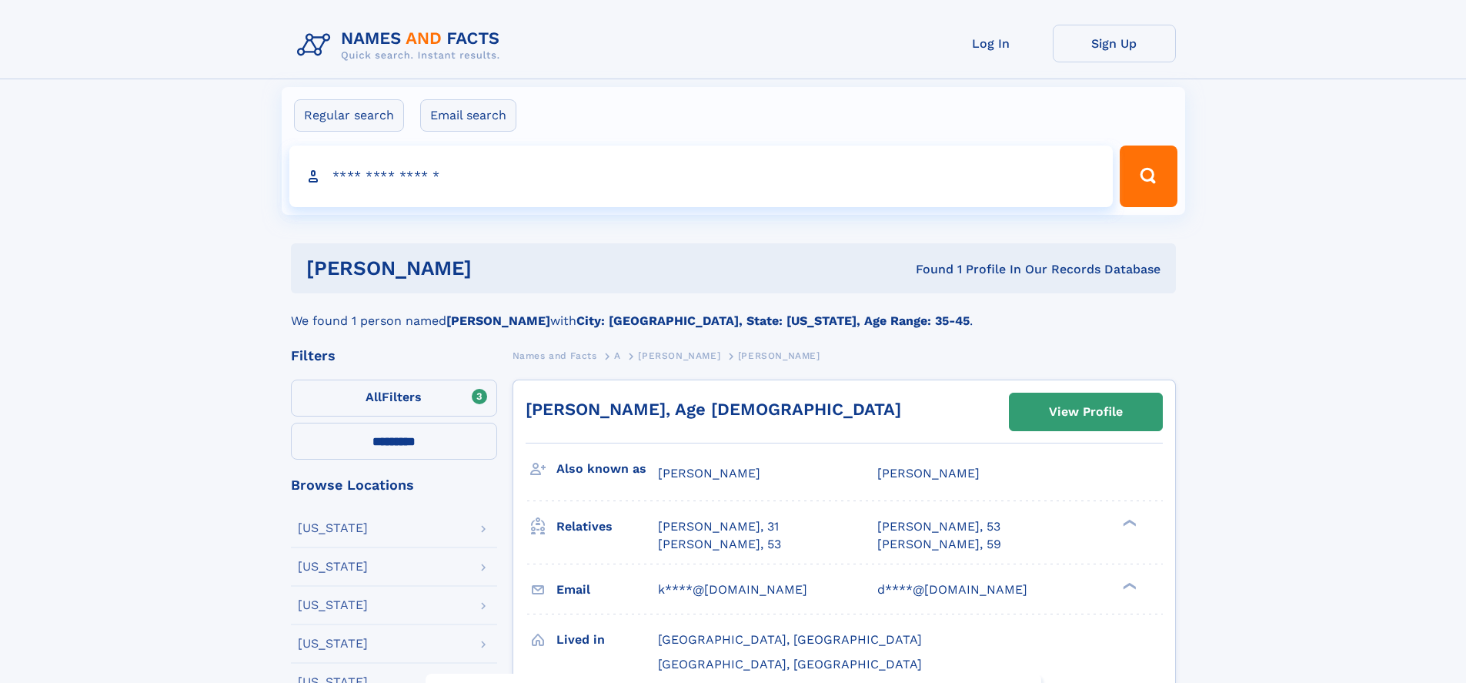 The width and height of the screenshot is (1466, 683). I want to click on a: View Profile, so click(1086, 412).